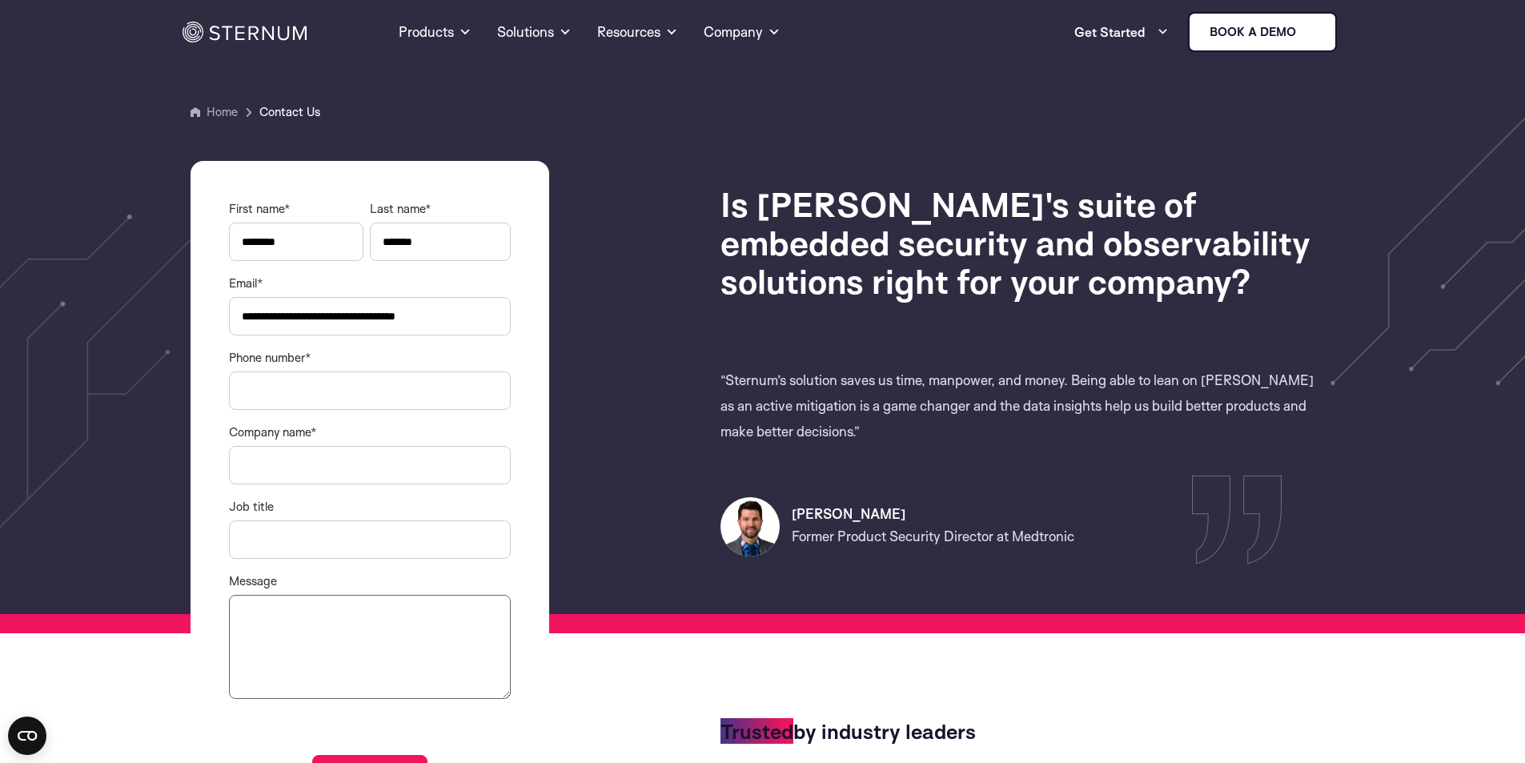  What do you see at coordinates (1309, 32) in the screenshot?
I see `img: sternum iot` at bounding box center [1309, 32].